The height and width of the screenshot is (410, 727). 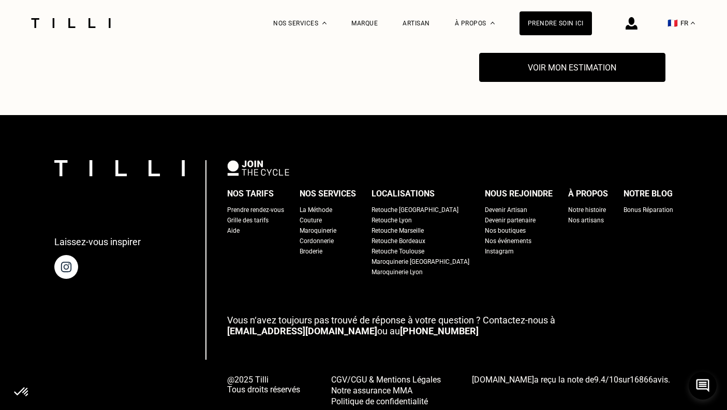 What do you see at coordinates (556, 23) in the screenshot?
I see `div: Prendre soin ici` at bounding box center [556, 23].